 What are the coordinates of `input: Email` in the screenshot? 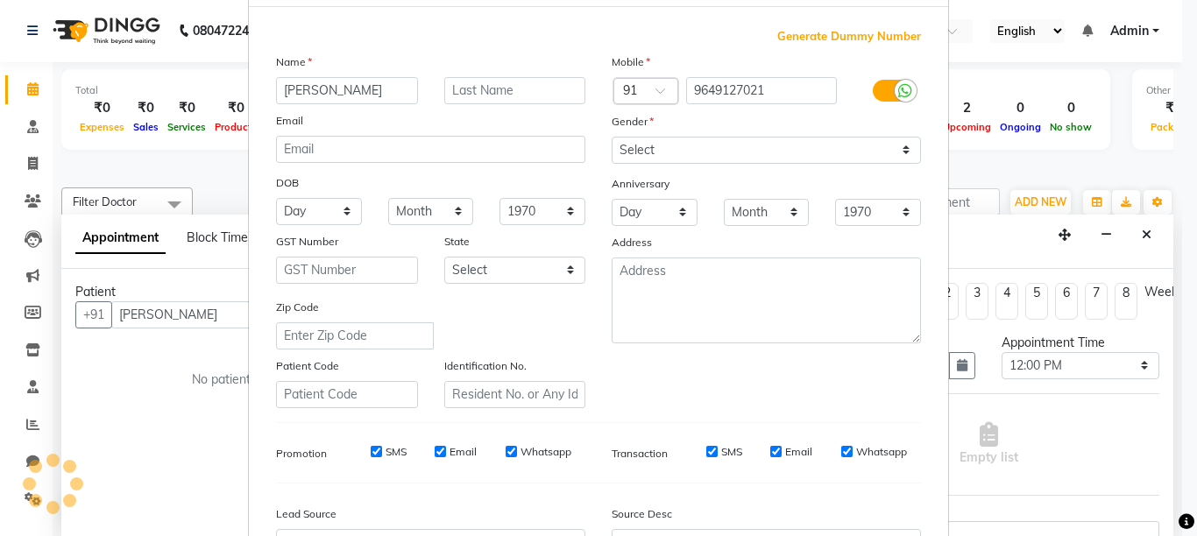 It's located at (430, 149).